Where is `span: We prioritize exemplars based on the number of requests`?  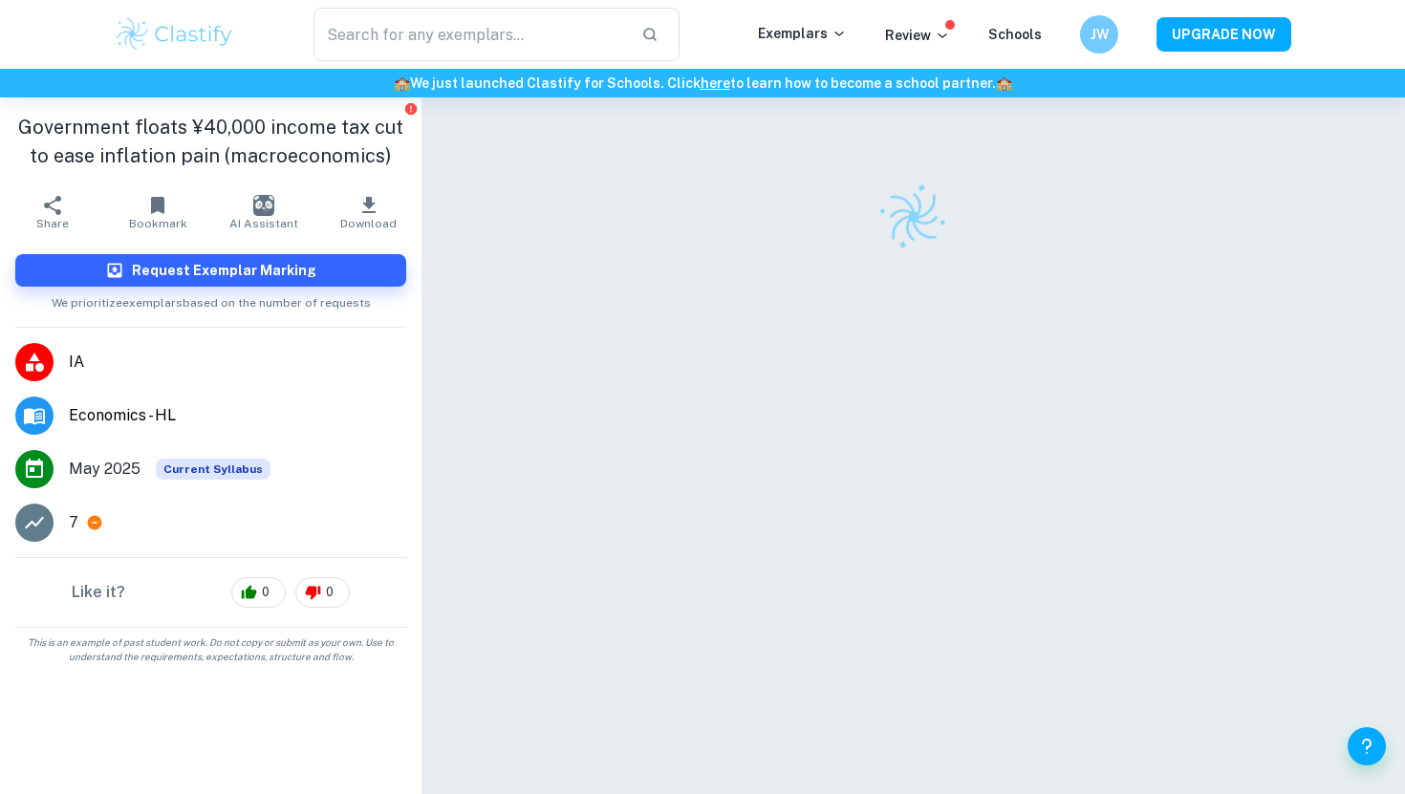
span: We prioritize exemplars based on the number of requests is located at coordinates (211, 299).